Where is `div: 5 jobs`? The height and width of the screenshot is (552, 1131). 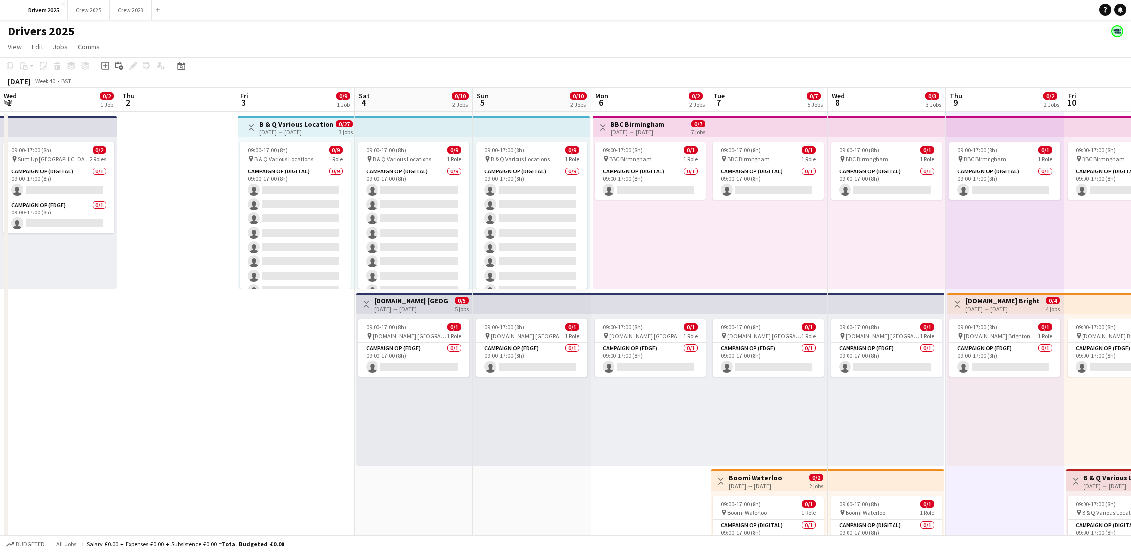 div: 5 jobs is located at coordinates (461, 309).